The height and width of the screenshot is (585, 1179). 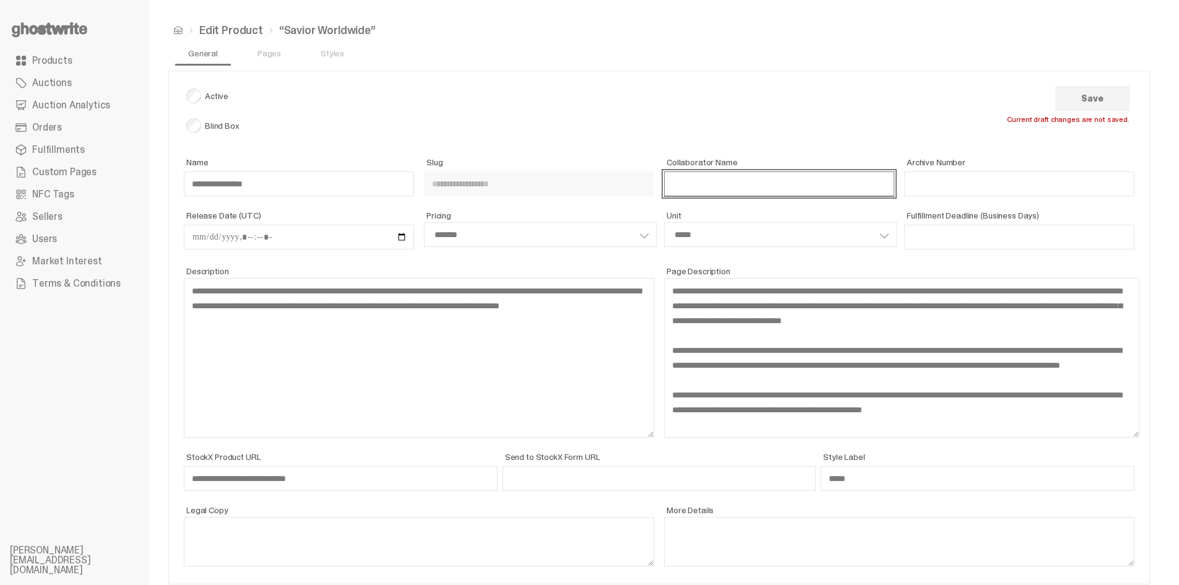 I want to click on span: Market Interest, so click(x=67, y=261).